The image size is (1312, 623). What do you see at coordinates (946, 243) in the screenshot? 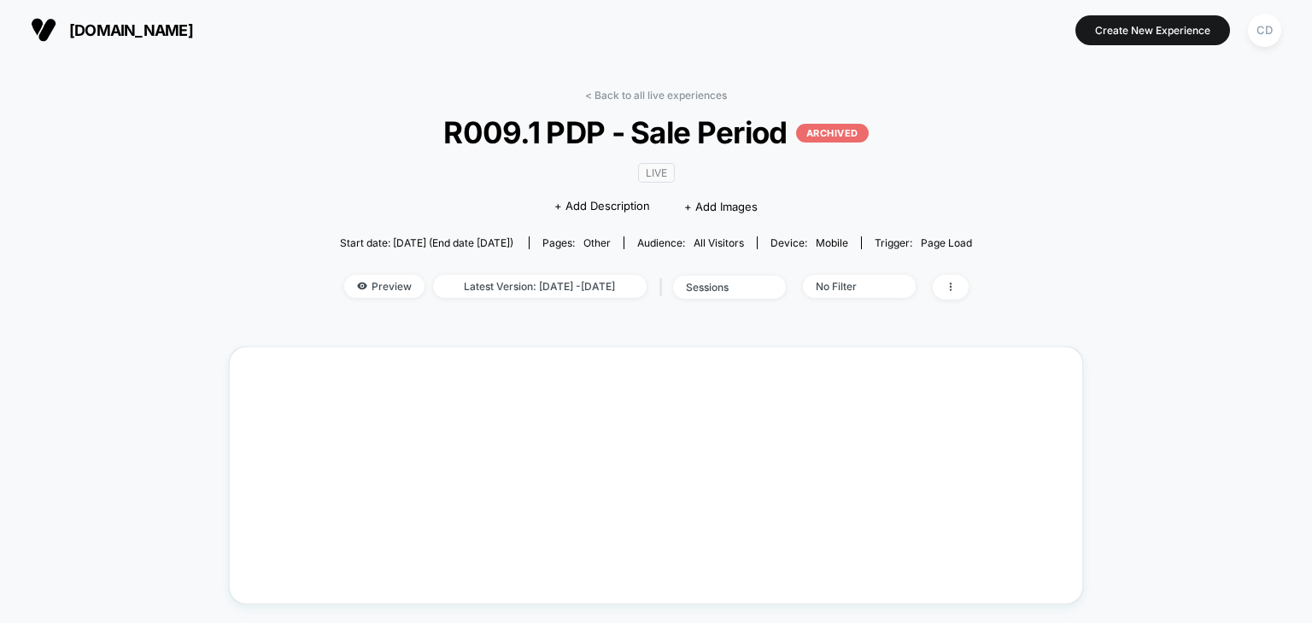
I see `span: Page Load` at bounding box center [946, 243].